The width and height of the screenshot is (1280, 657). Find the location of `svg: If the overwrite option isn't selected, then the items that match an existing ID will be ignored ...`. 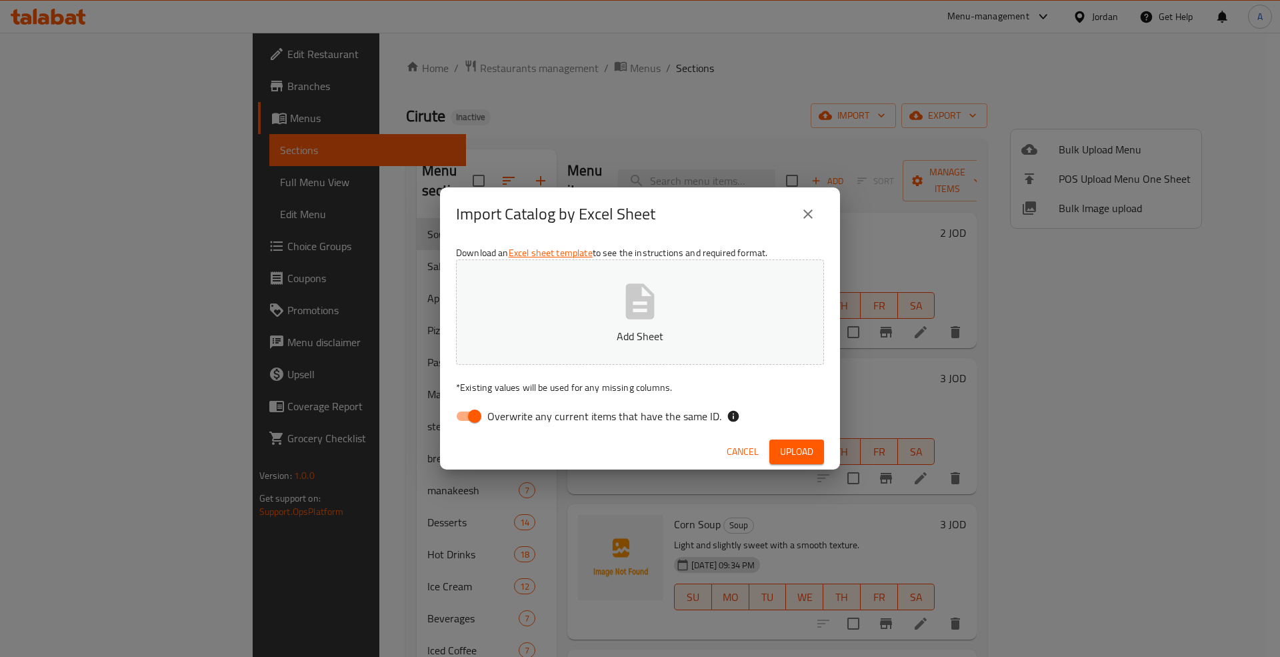

svg: If the overwrite option isn't selected, then the items that match an existing ID will be ignored ... is located at coordinates (733, 416).